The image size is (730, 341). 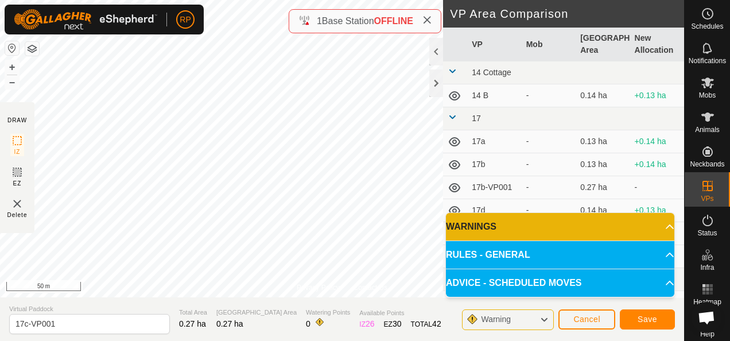 I want to click on th: Mob, so click(x=548, y=44).